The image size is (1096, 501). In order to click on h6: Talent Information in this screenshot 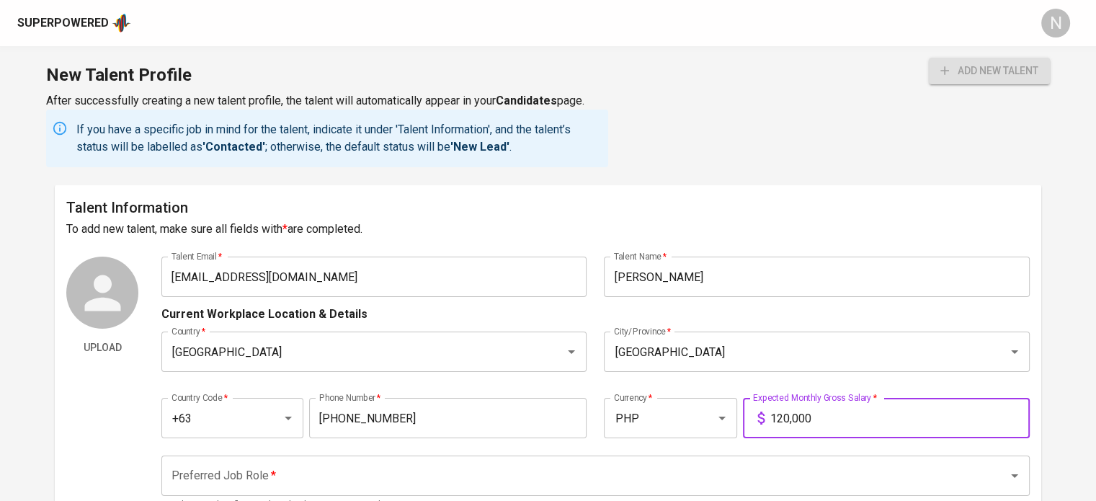, I will do `click(547, 207)`.